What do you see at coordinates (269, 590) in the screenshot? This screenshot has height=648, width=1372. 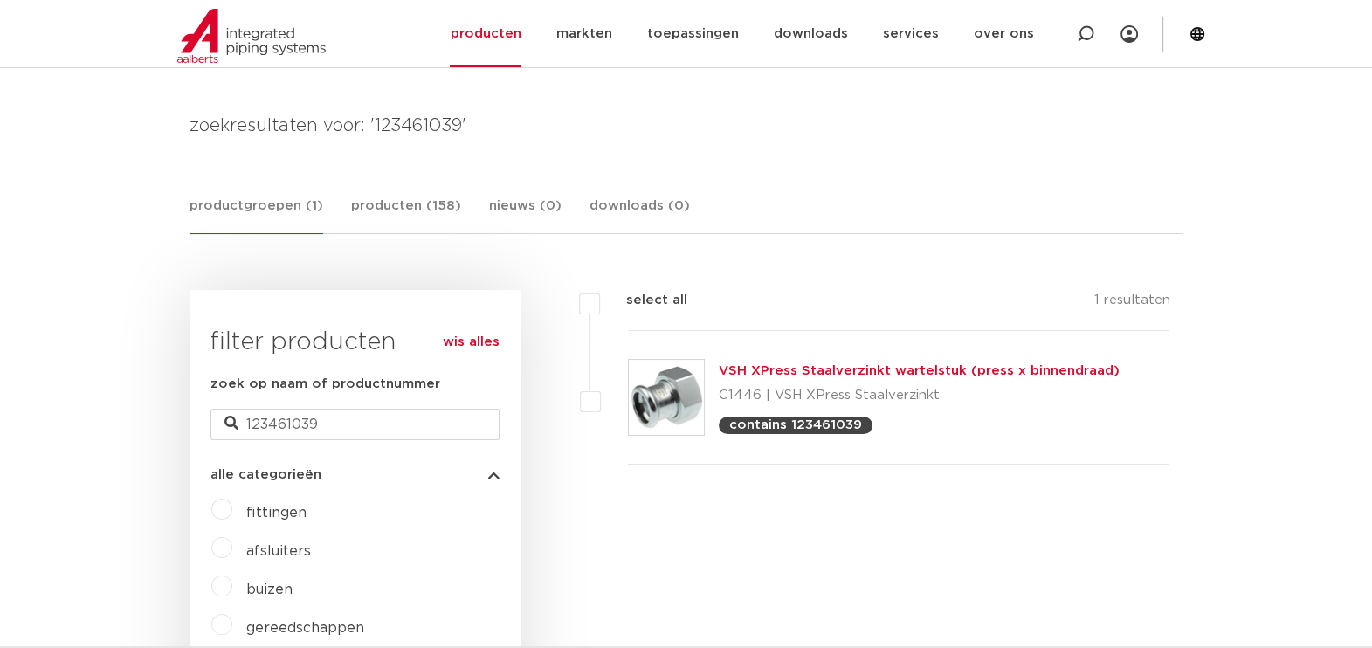 I see `a: buizen` at bounding box center [269, 590].